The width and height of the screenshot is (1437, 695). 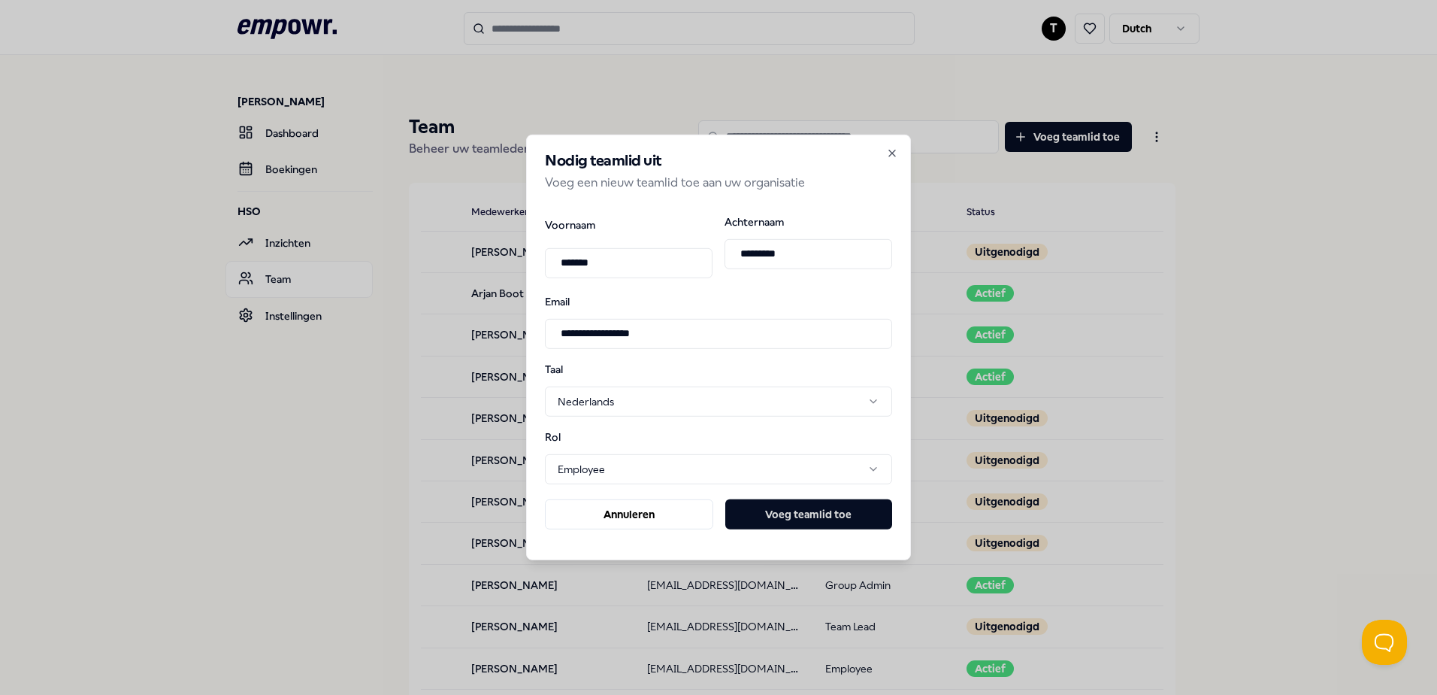 I want to click on h2: Nodig teamlid uit, so click(x=719, y=161).